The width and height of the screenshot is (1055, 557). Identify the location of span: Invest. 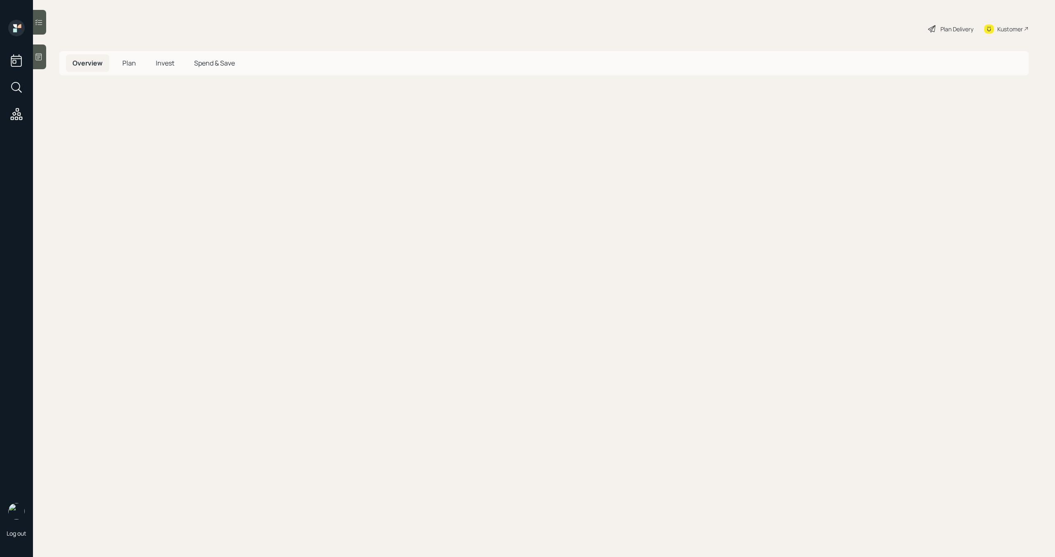
(165, 63).